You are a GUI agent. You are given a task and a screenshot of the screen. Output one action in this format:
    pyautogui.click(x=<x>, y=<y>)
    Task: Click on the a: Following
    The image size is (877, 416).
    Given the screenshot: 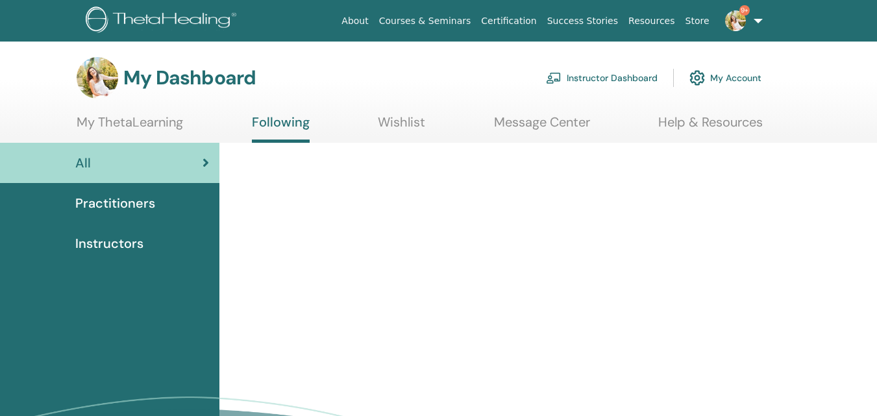 What is the action you would take?
    pyautogui.click(x=280, y=129)
    